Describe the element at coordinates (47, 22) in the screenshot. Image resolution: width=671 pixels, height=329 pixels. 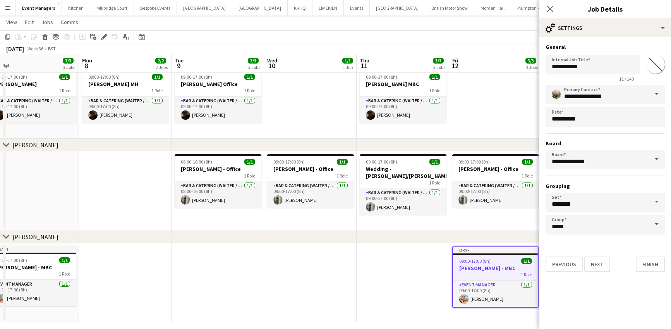
I see `span: Jobs` at that location.